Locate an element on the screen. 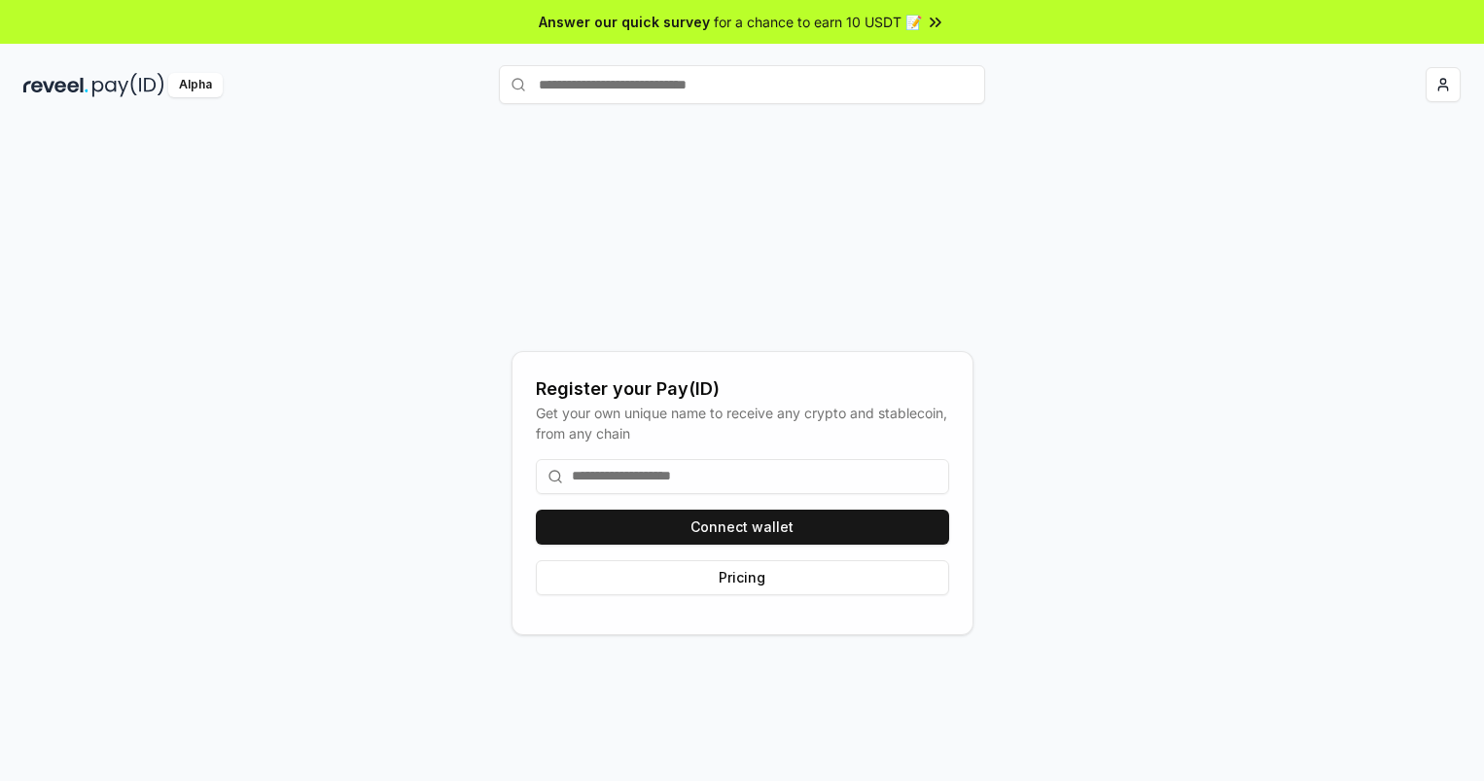  div: Get your own unique name to receive any crypto and stablecoin, from any chain is located at coordinates (742, 423).